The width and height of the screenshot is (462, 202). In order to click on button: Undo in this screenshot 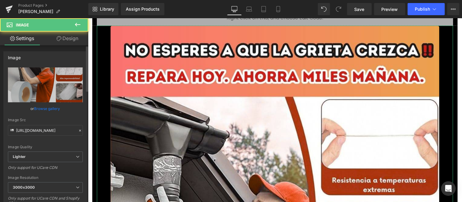, I will do `click(324, 9)`.